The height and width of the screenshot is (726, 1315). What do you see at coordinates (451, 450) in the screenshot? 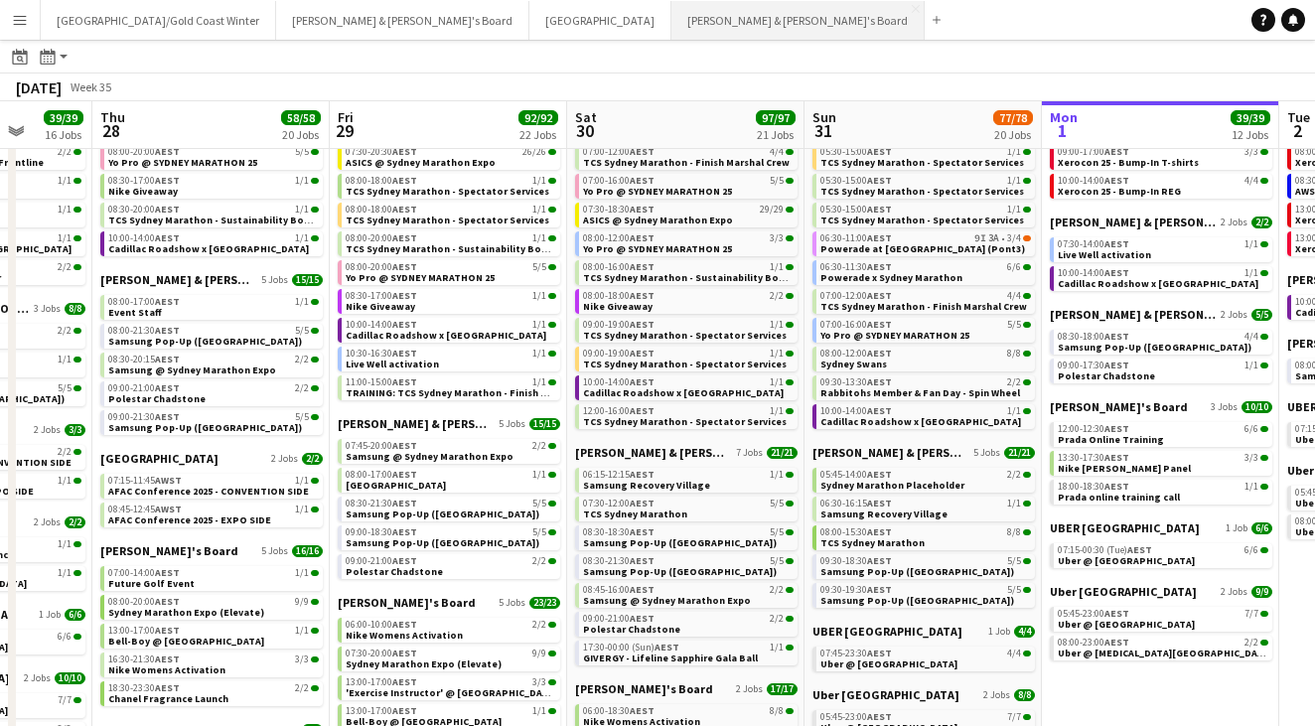
I see `a: 07:45-20:00AEST2/2Samsung @ Sydney Marathon Expo` at bounding box center [451, 450].